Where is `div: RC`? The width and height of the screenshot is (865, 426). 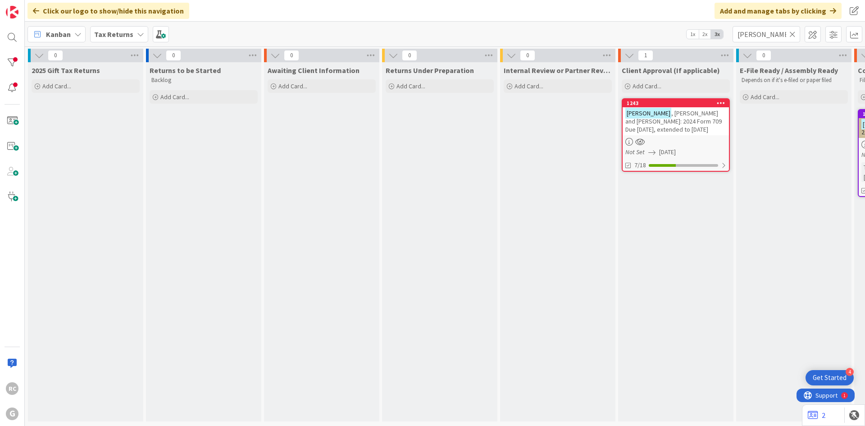 div: RC is located at coordinates (12, 388).